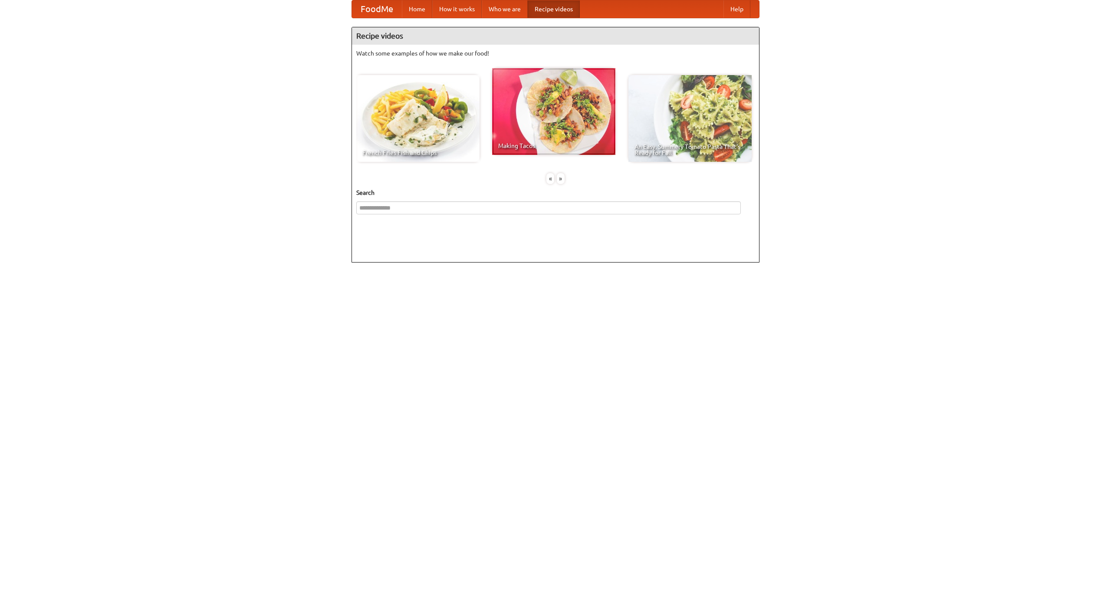  I want to click on span: French Fries Fish and Chips, so click(418, 153).